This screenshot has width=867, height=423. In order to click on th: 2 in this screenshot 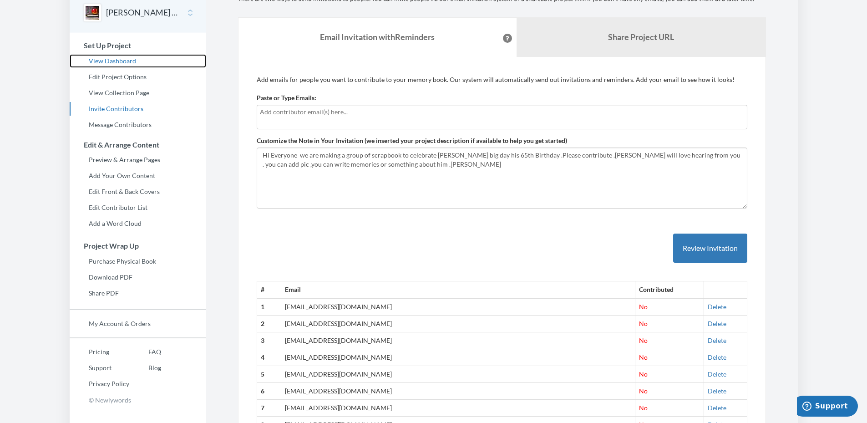, I will do `click(269, 324)`.